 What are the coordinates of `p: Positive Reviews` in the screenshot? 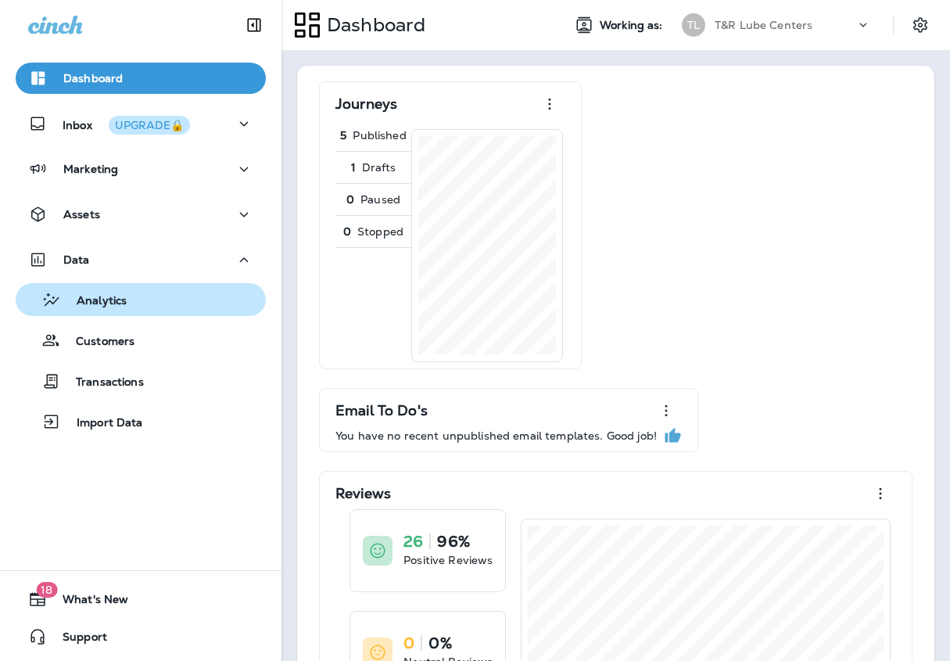 It's located at (448, 560).